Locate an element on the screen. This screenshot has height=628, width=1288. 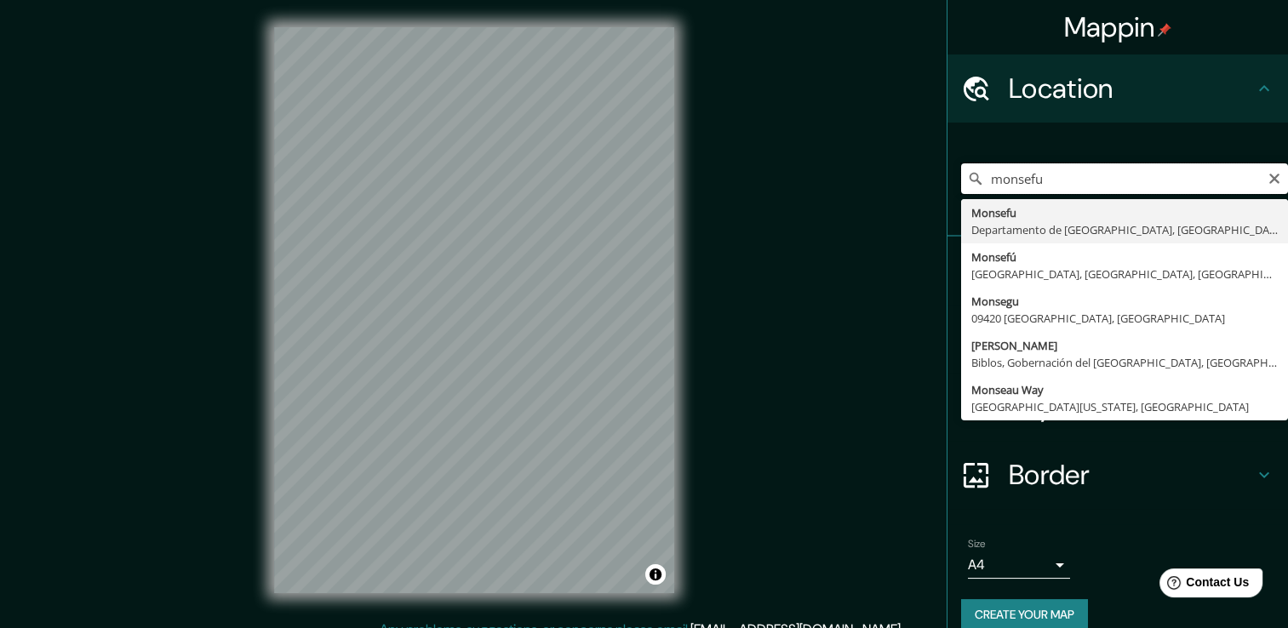
div: Monseau Way is located at coordinates (1125, 390).